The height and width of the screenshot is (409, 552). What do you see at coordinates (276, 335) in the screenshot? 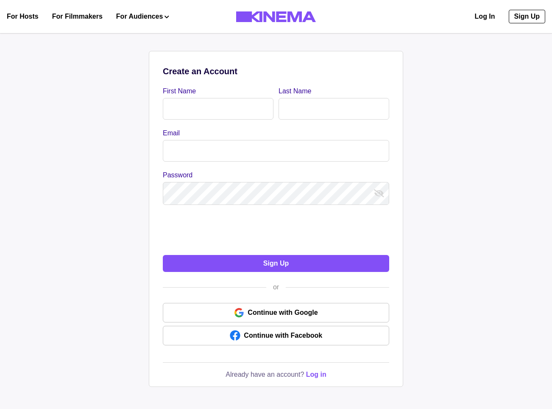
I see `a: Continue with Facebook` at bounding box center [276, 335].